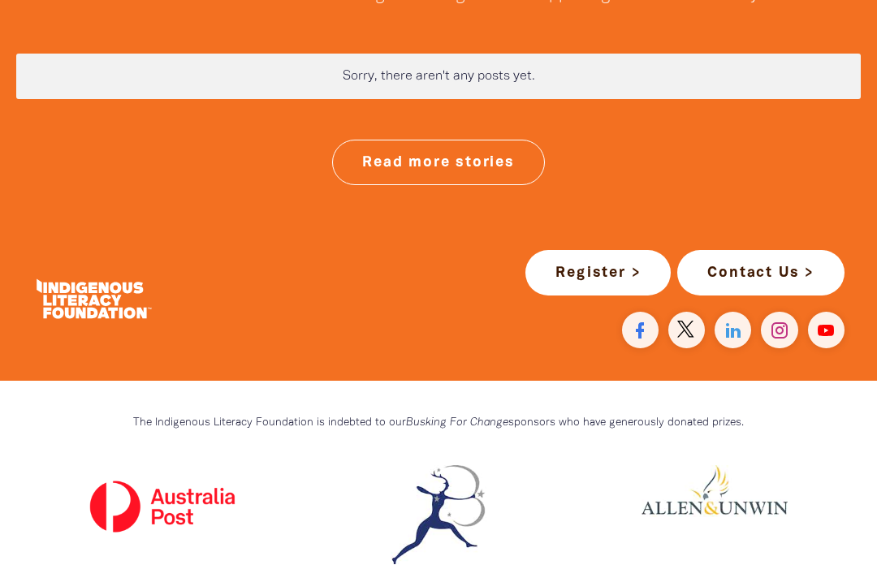 This screenshot has height=565, width=877. What do you see at coordinates (640, 330) in the screenshot?
I see `a: Visit our facebook page` at bounding box center [640, 330].